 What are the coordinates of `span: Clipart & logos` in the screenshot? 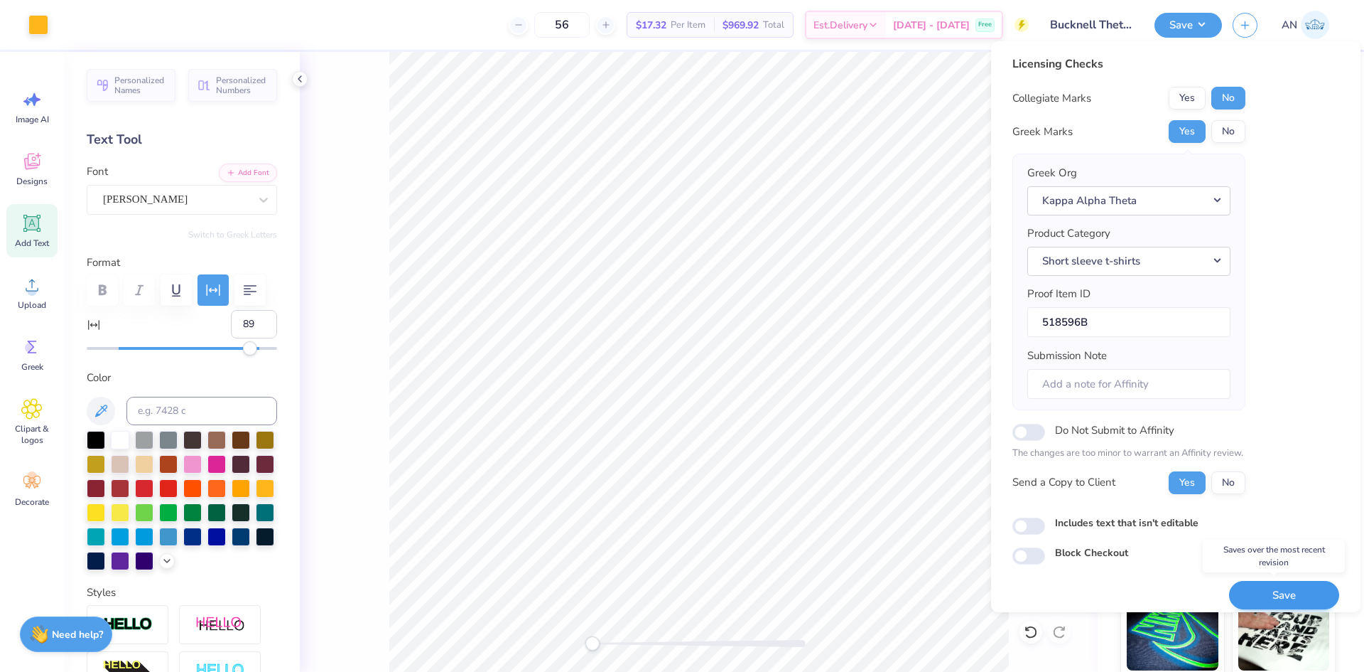 It's located at (32, 434).